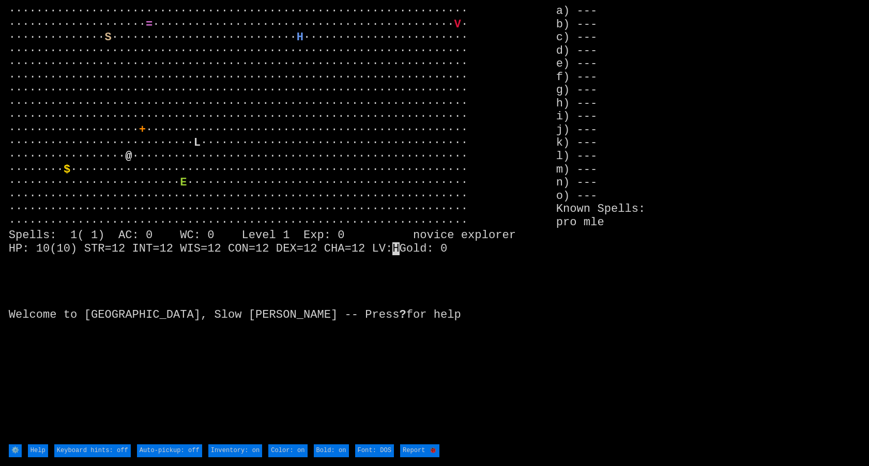 This screenshot has height=466, width=869. I want to click on font: L, so click(197, 143).